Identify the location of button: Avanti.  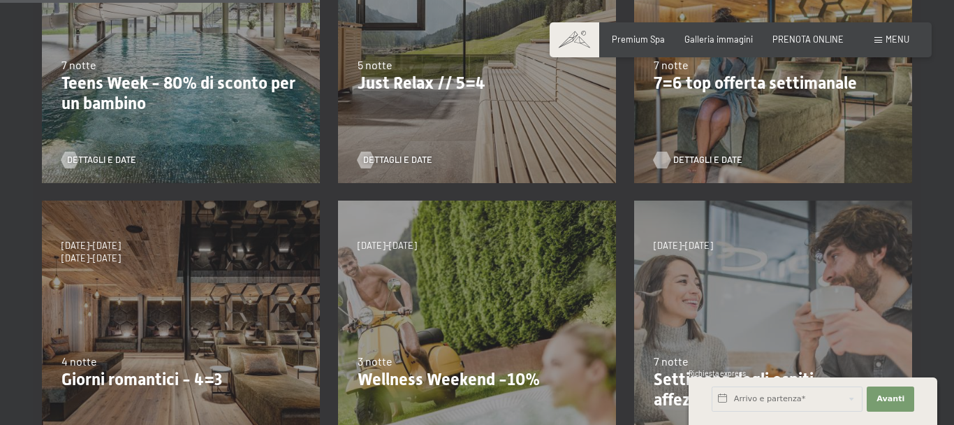
(890, 399).